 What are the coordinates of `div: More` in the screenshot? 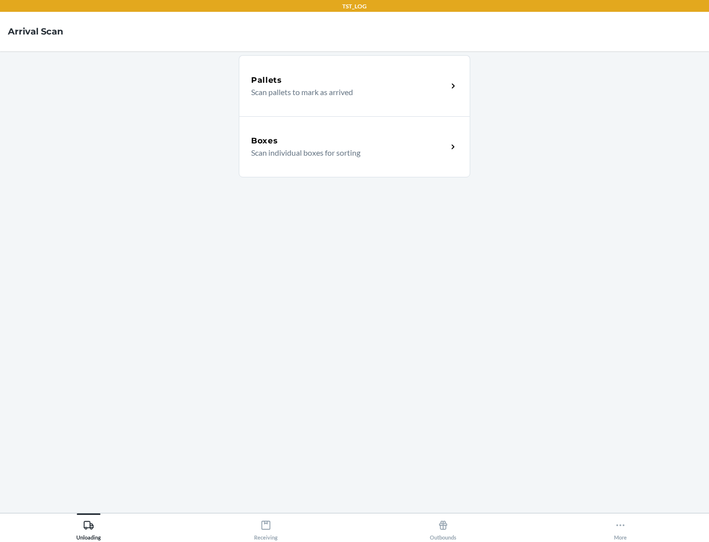 It's located at (621, 528).